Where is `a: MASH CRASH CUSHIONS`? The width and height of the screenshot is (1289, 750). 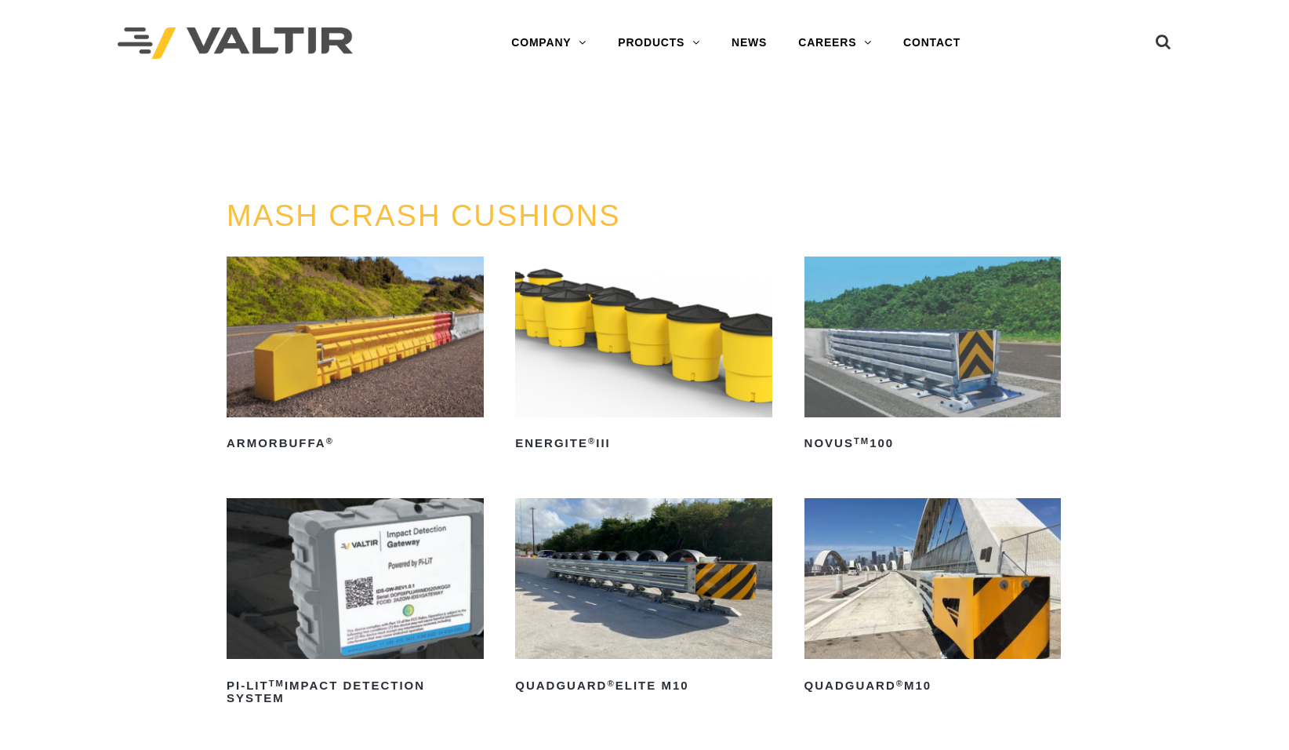 a: MASH CRASH CUSHIONS is located at coordinates (423, 216).